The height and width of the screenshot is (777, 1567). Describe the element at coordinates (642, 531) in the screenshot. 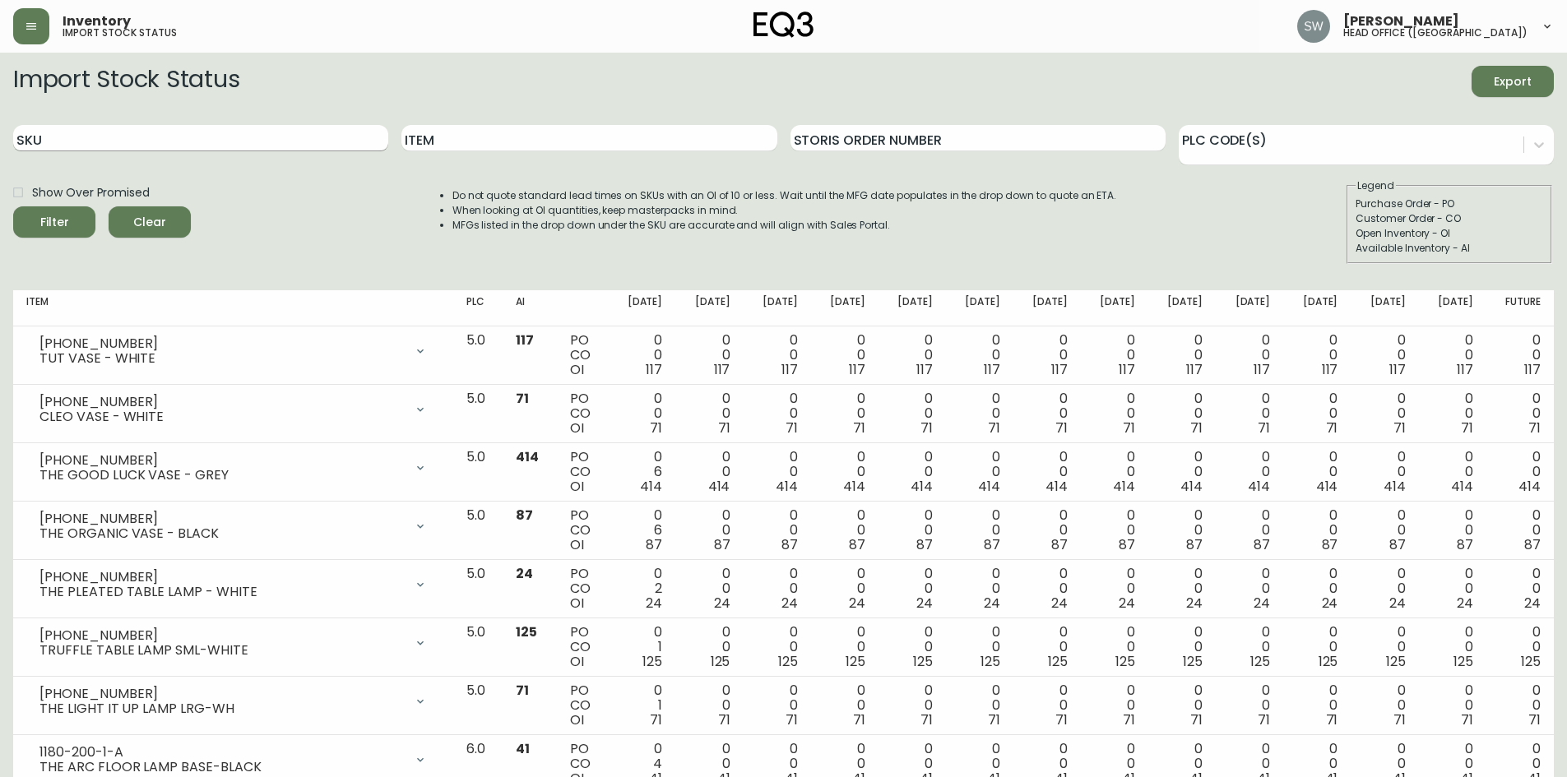

I see `div: 0 6` at that location.